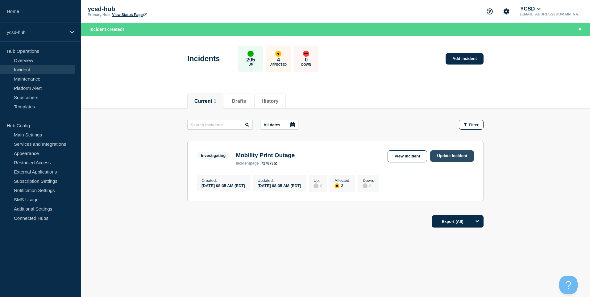 Image resolution: width=590 pixels, height=297 pixels. I want to click on button: Current 1, so click(205, 101).